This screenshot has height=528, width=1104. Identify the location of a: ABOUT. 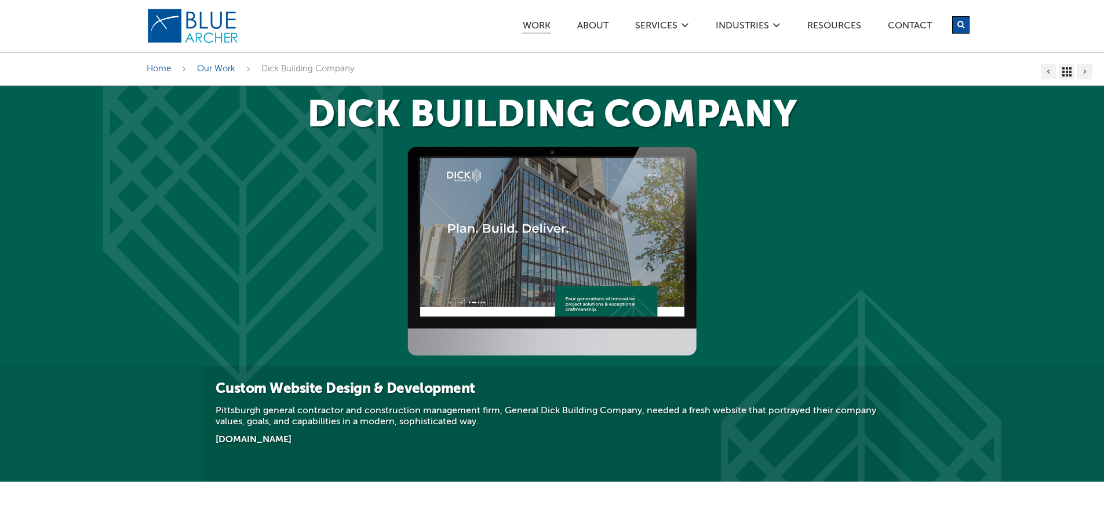
(593, 27).